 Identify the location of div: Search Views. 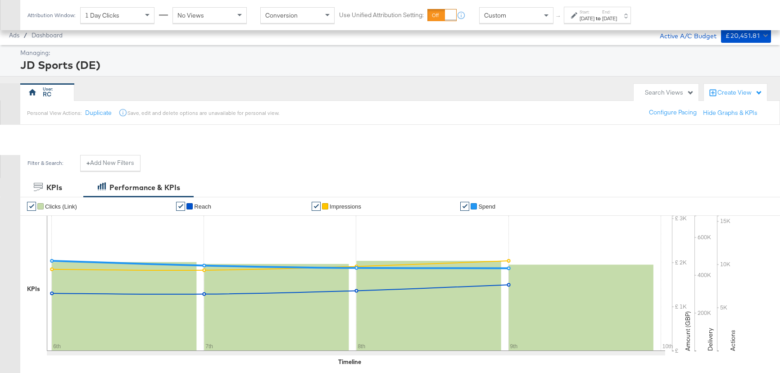
(669, 92).